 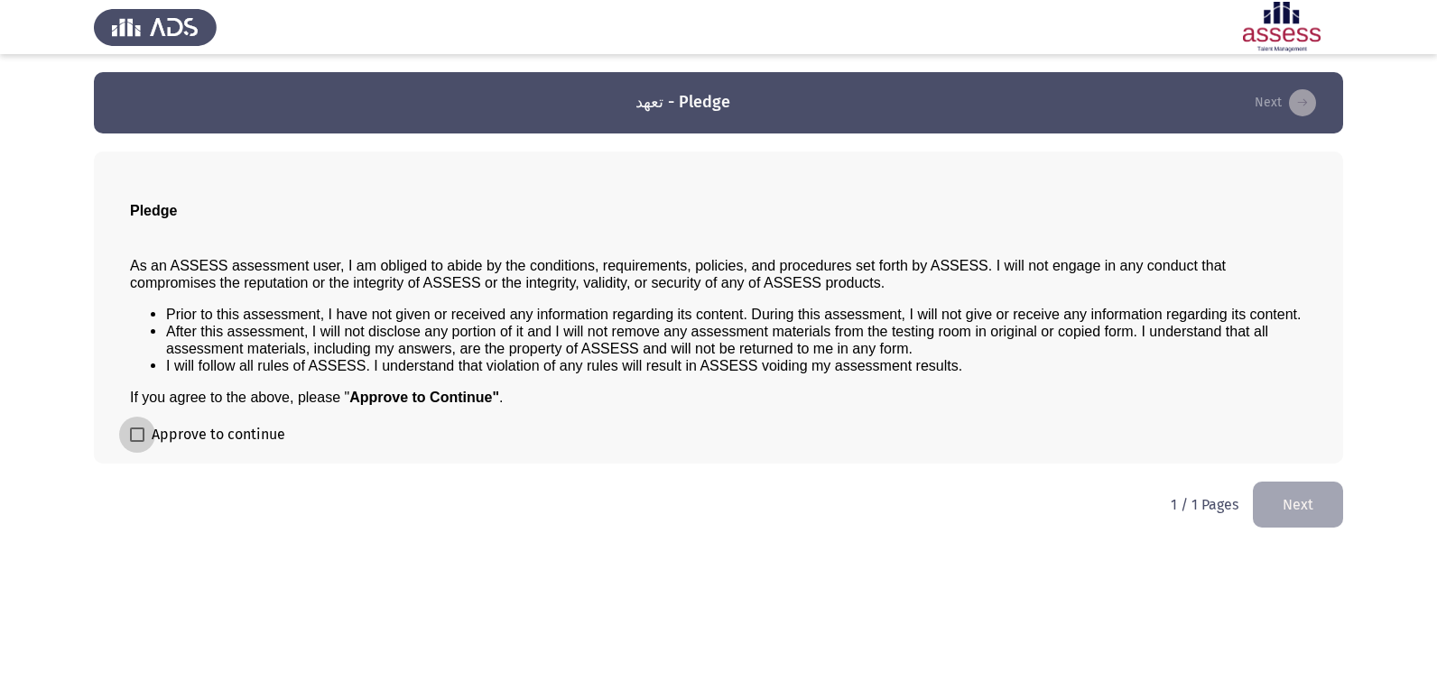 I want to click on span: I will follow all rules of ASSESS. I understand that violation of any rules will result in ASSESS..., so click(x=564, y=365).